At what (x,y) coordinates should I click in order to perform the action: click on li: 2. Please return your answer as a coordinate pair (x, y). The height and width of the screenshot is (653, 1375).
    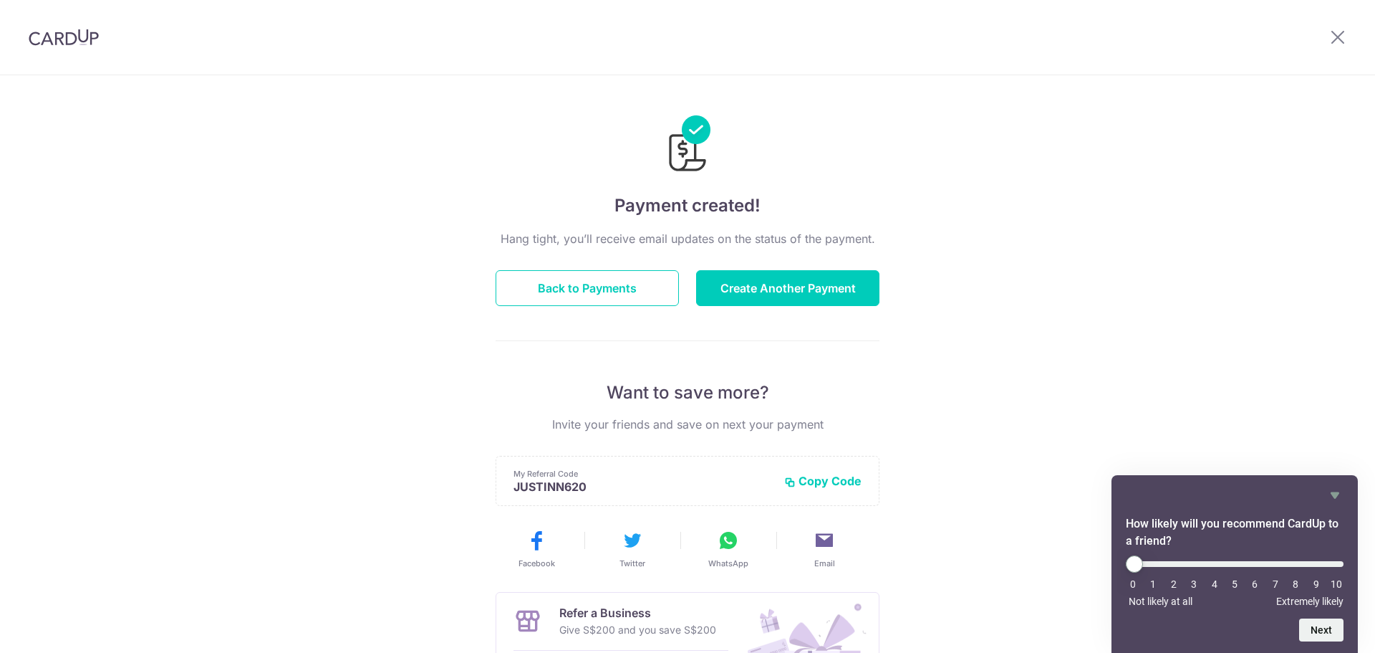
    Looking at the image, I should click on (1174, 584).